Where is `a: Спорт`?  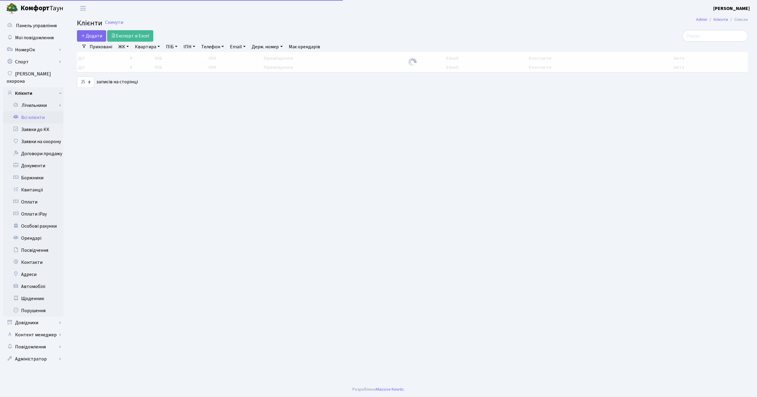
a: Спорт is located at coordinates (33, 62).